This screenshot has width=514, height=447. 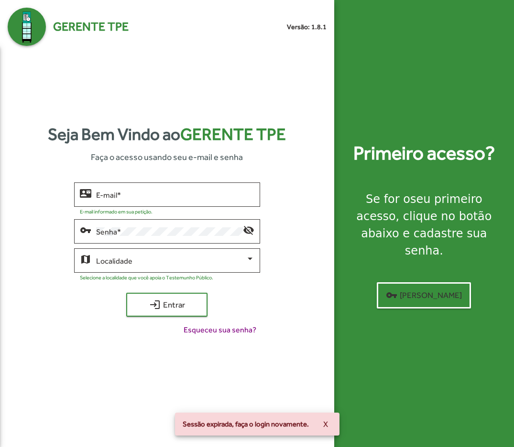 I want to click on mat-icon: login, so click(x=155, y=305).